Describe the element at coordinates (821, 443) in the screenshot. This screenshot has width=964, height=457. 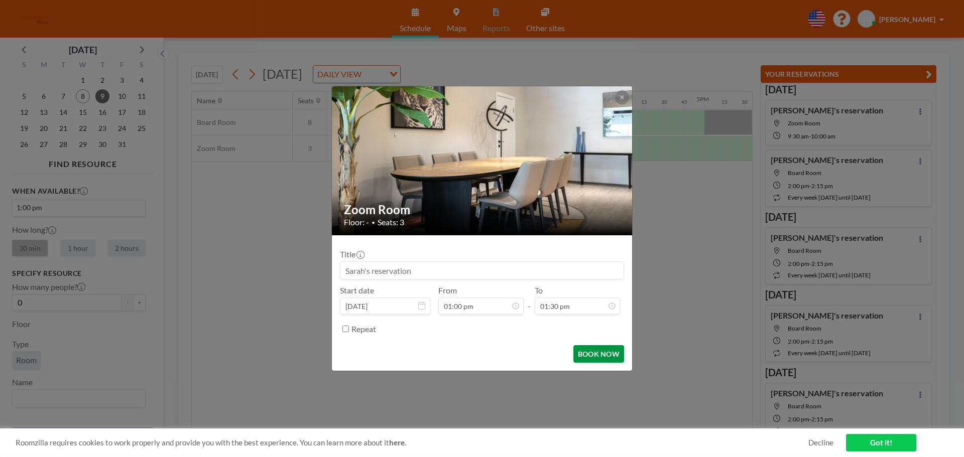
I see `a: Decline` at that location.